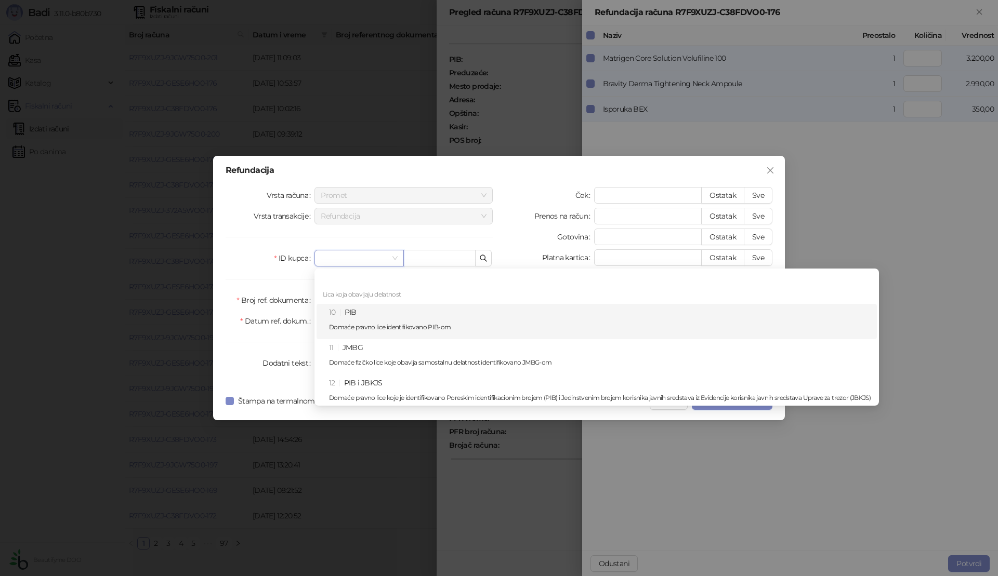 This screenshot has height=576, width=998. I want to click on label: Broj ref. dokumenta, so click(276, 300).